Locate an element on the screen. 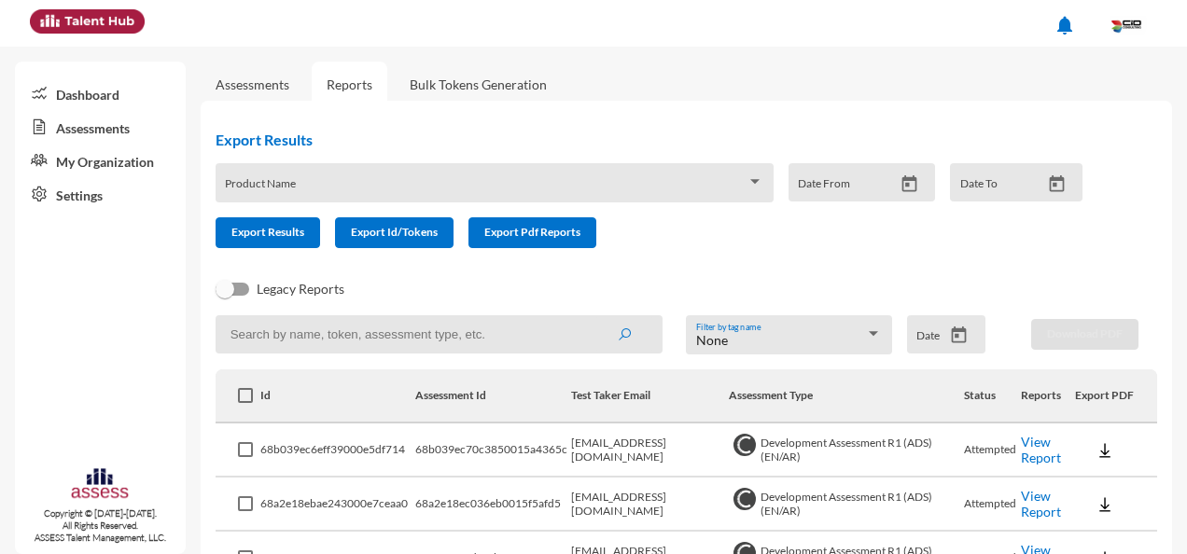 This screenshot has height=554, width=1187. th: Status is located at coordinates (992, 397).